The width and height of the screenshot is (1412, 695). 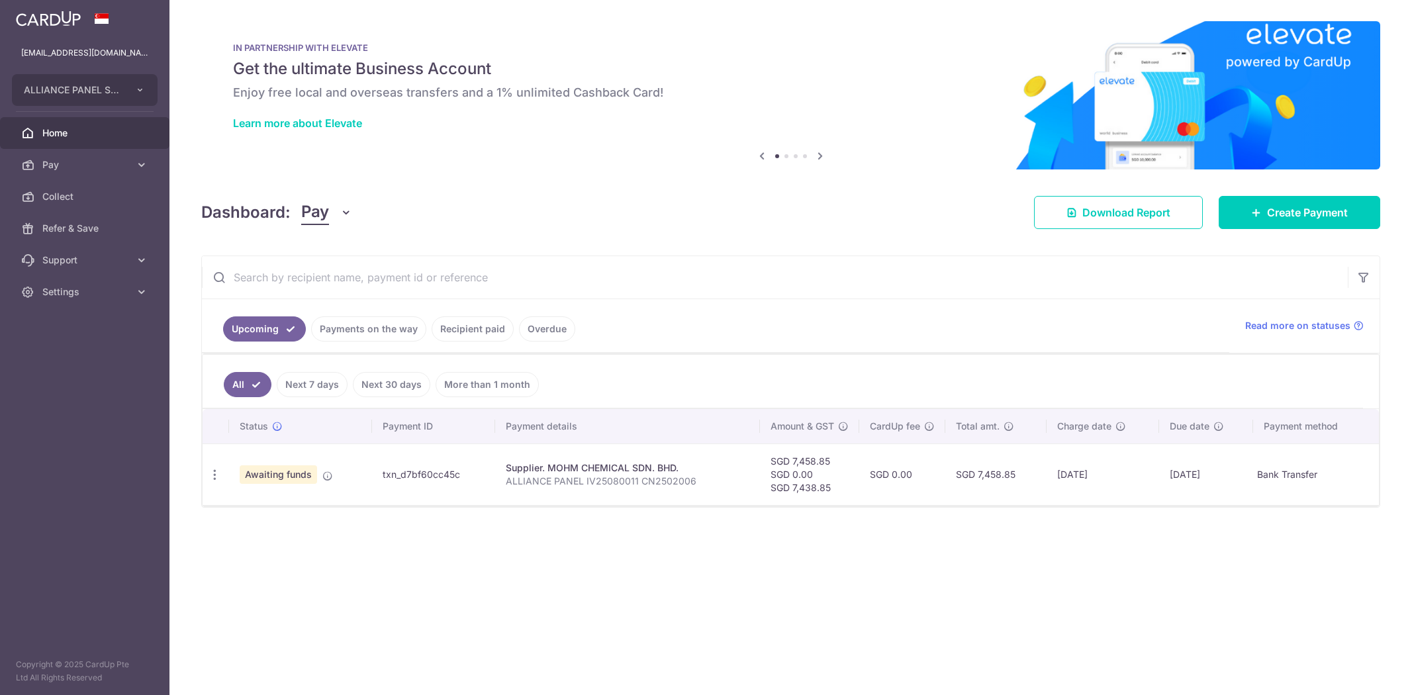 I want to click on span: Refer & Save, so click(x=86, y=228).